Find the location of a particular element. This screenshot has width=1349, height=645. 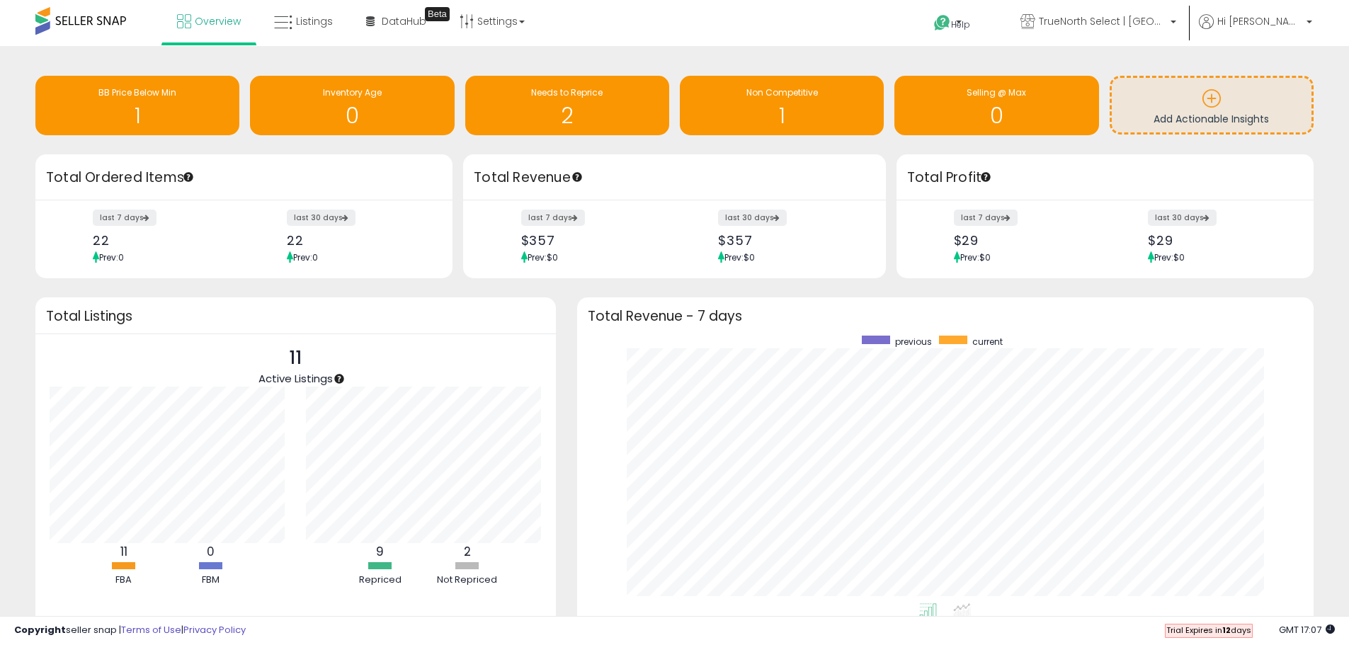

span: Needs to Reprice is located at coordinates (567, 92).